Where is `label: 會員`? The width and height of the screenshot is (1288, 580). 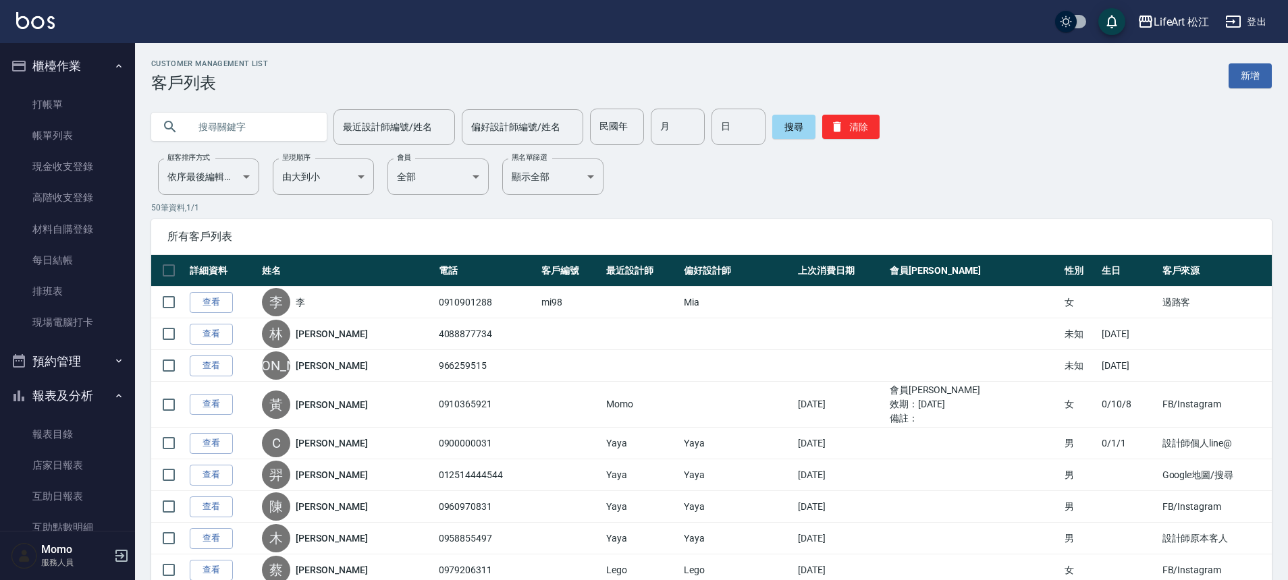 label: 會員 is located at coordinates (404, 157).